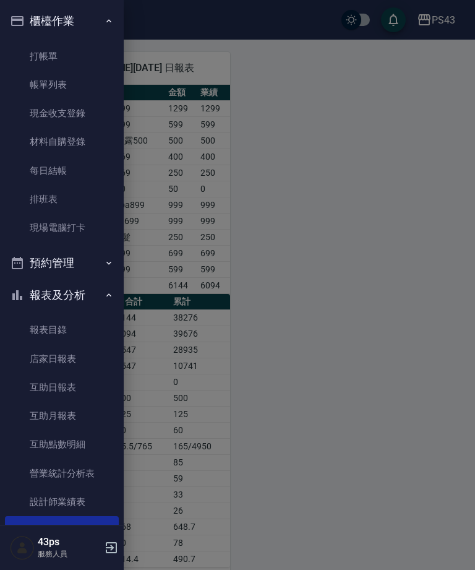 Image resolution: width=475 pixels, height=570 pixels. What do you see at coordinates (62, 359) in the screenshot?
I see `a: 店家日報表` at bounding box center [62, 359].